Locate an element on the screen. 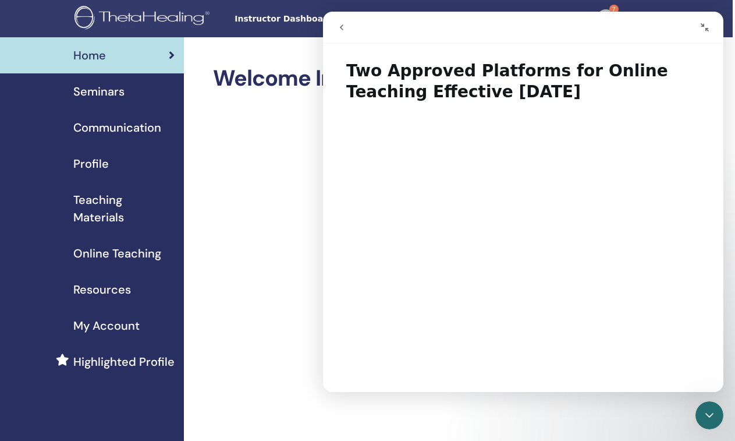 This screenshot has width=735, height=441. span: Highlighted Profile is located at coordinates (124, 361).